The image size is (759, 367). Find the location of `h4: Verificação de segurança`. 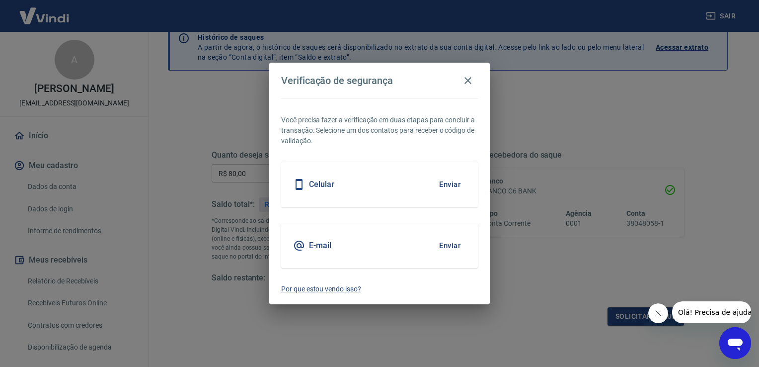

h4: Verificação de segurança is located at coordinates (337, 81).